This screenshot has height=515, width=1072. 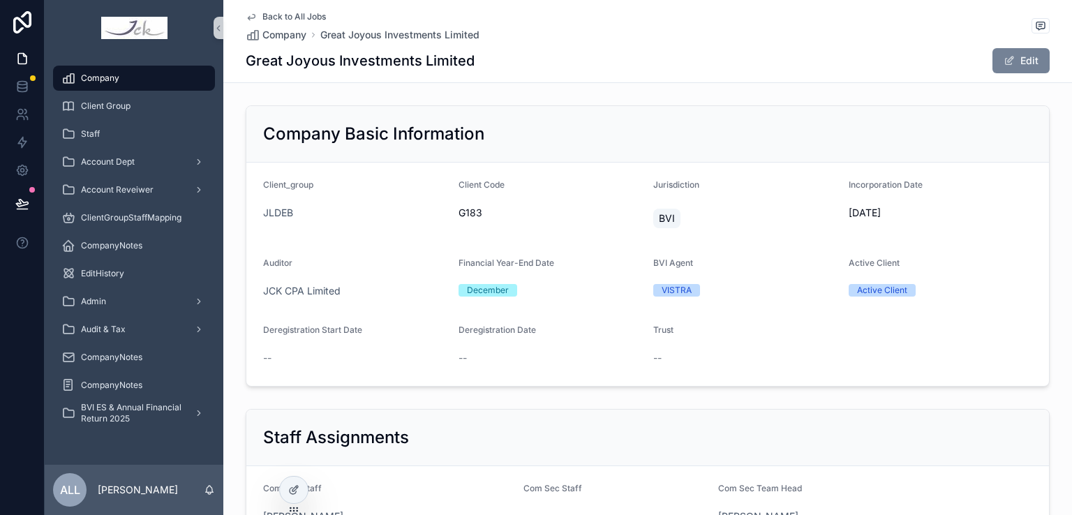 I want to click on span: Deregistration Start Date, so click(x=313, y=329).